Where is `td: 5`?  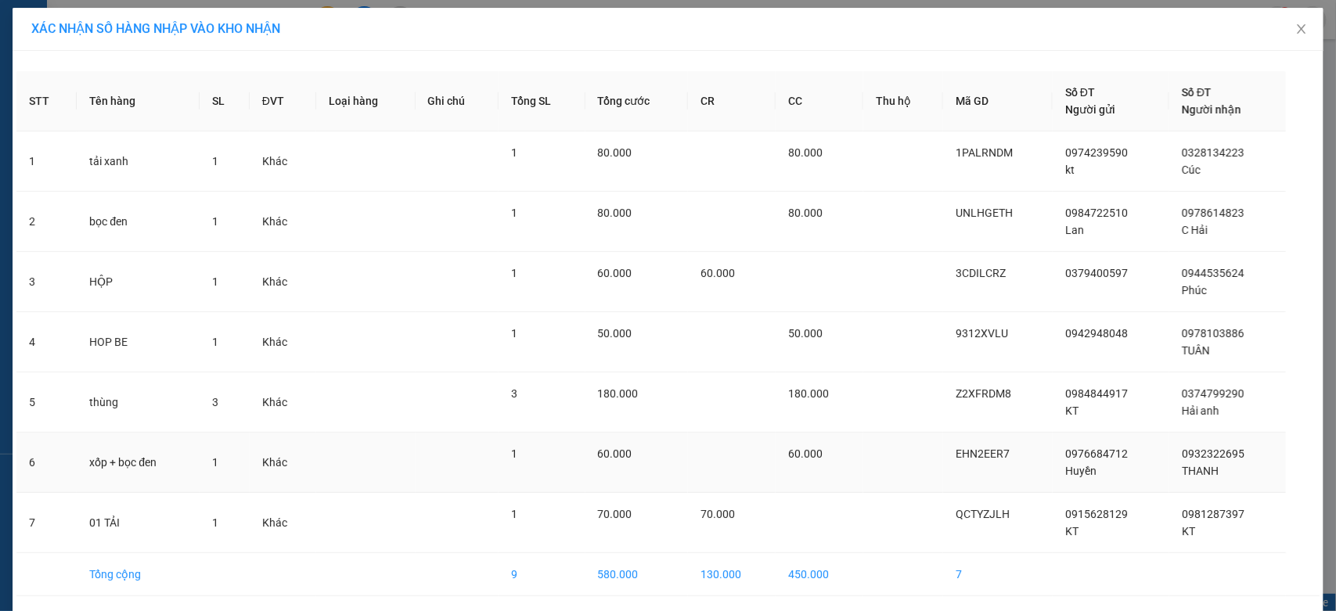
td: 5 is located at coordinates (46, 402).